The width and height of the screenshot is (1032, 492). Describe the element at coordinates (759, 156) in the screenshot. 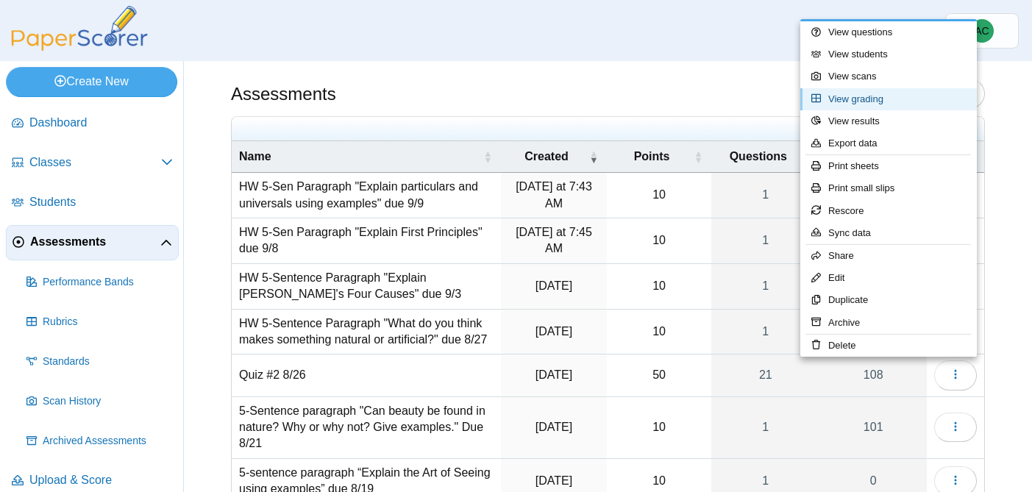

I see `span: Questions` at that location.